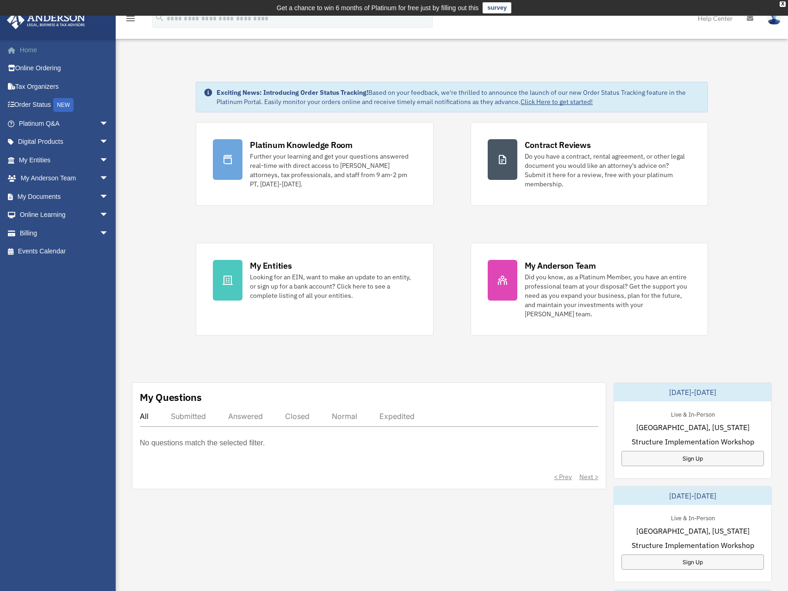 This screenshot has height=591, width=788. What do you see at coordinates (556, 102) in the screenshot?
I see `a: Click Here to get started!` at bounding box center [556, 102].